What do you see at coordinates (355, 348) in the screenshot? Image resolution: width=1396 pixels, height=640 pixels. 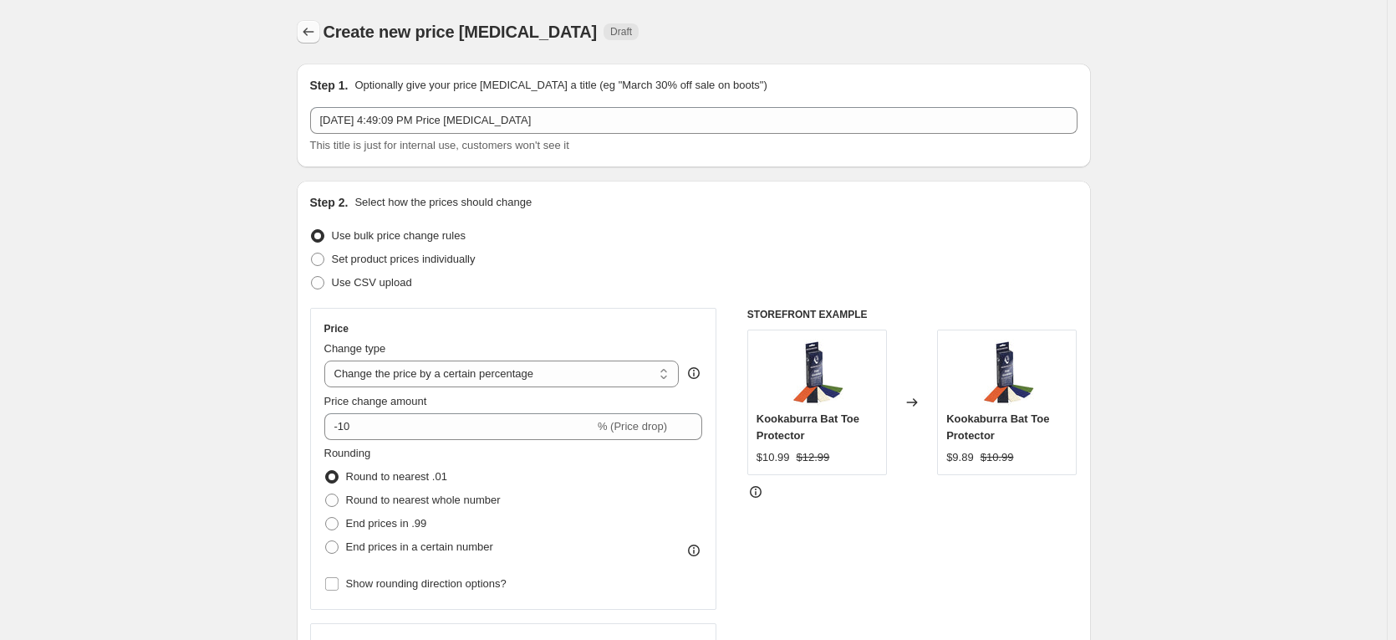 I see `span: Change type` at bounding box center [355, 348].